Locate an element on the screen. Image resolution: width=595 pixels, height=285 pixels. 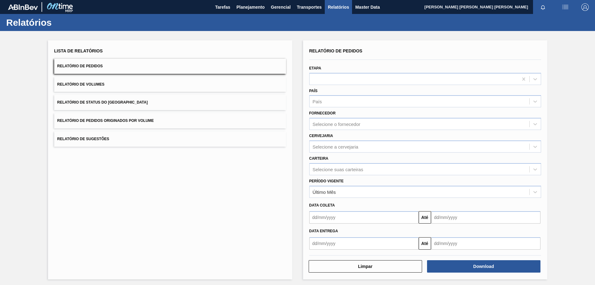
span: Relatório de Sugestões is located at coordinates (83, 139).